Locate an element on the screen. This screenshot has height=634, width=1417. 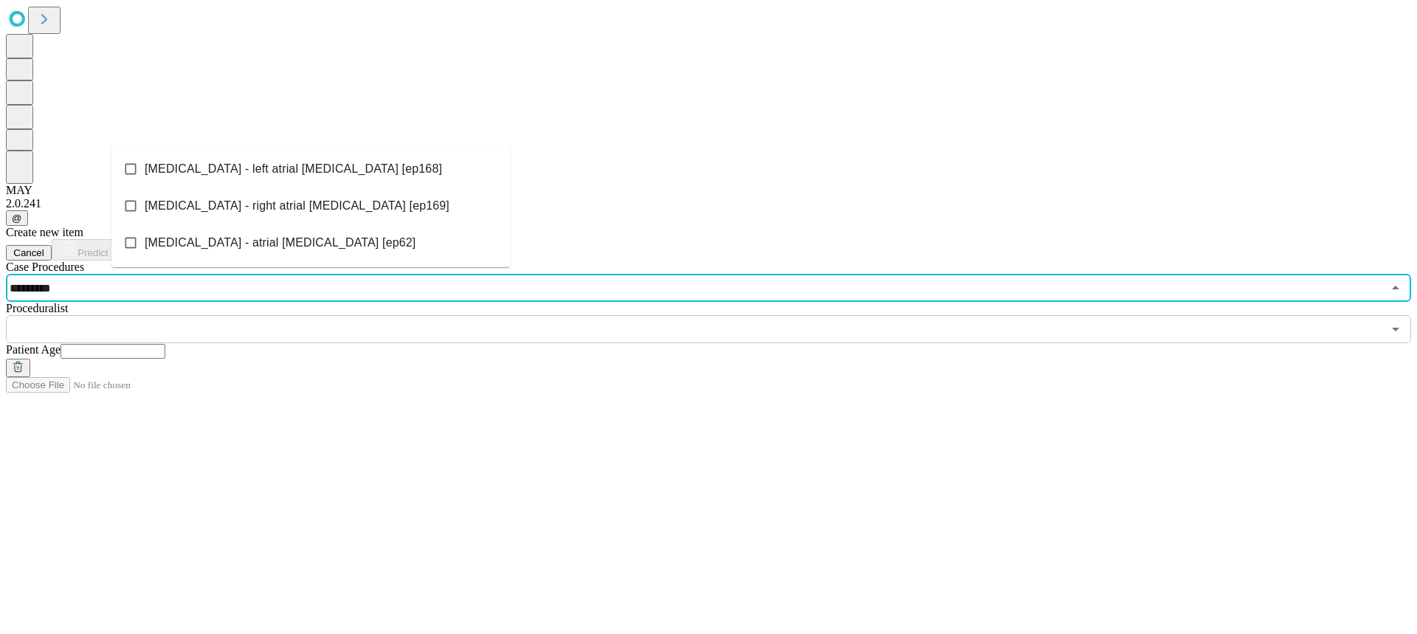
button: Predict is located at coordinates (86, 249).